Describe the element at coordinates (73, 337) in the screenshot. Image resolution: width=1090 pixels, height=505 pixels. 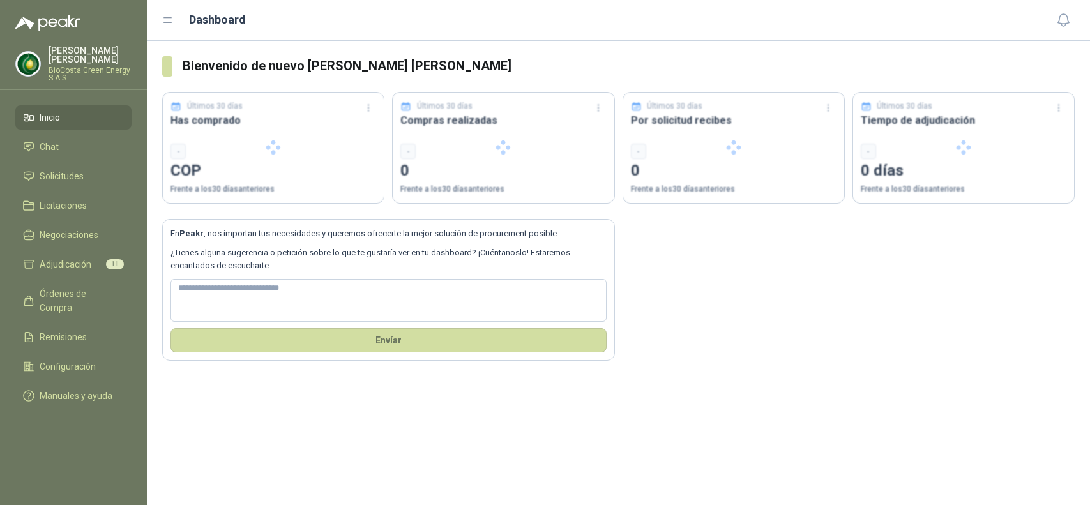
I see `a: Remisiones` at that location.